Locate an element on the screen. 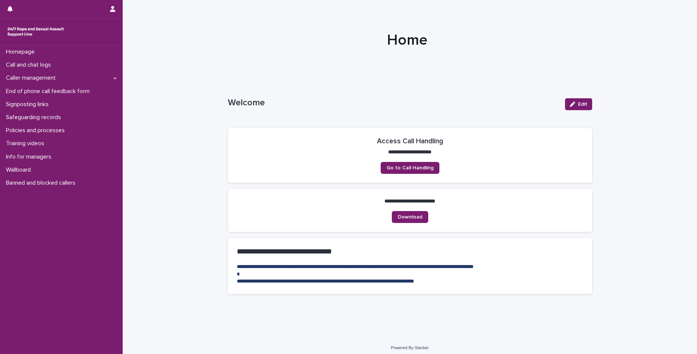 This screenshot has width=697, height=354. p: Safeguarding records is located at coordinates (35, 117).